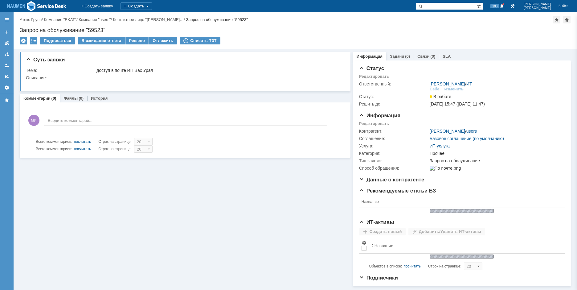 This screenshot has width=577, height=290. I want to click on div: Контрагент:, so click(394, 131).